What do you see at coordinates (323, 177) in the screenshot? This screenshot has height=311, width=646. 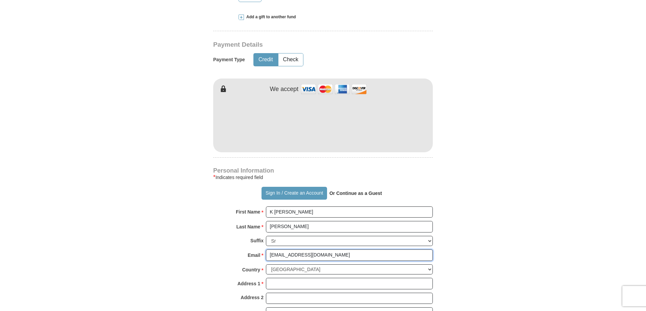 I see `div: Indicates required field` at bounding box center [323, 177].